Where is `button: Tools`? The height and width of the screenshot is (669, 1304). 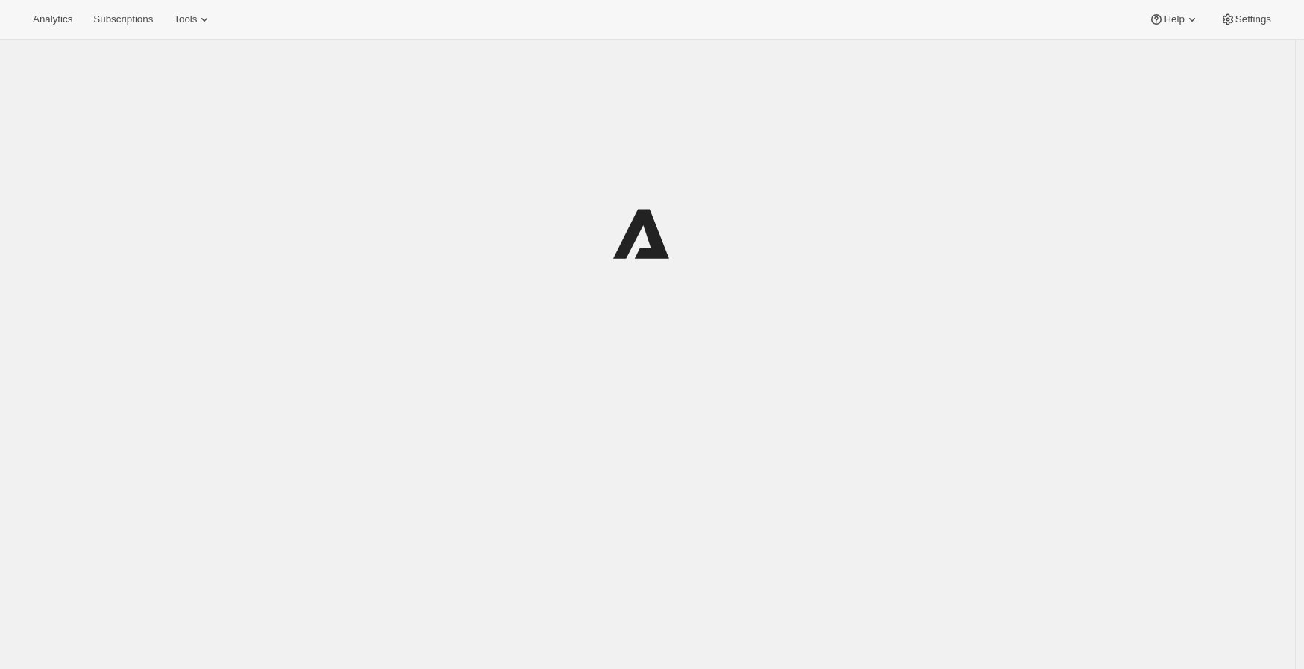
button: Tools is located at coordinates (192, 19).